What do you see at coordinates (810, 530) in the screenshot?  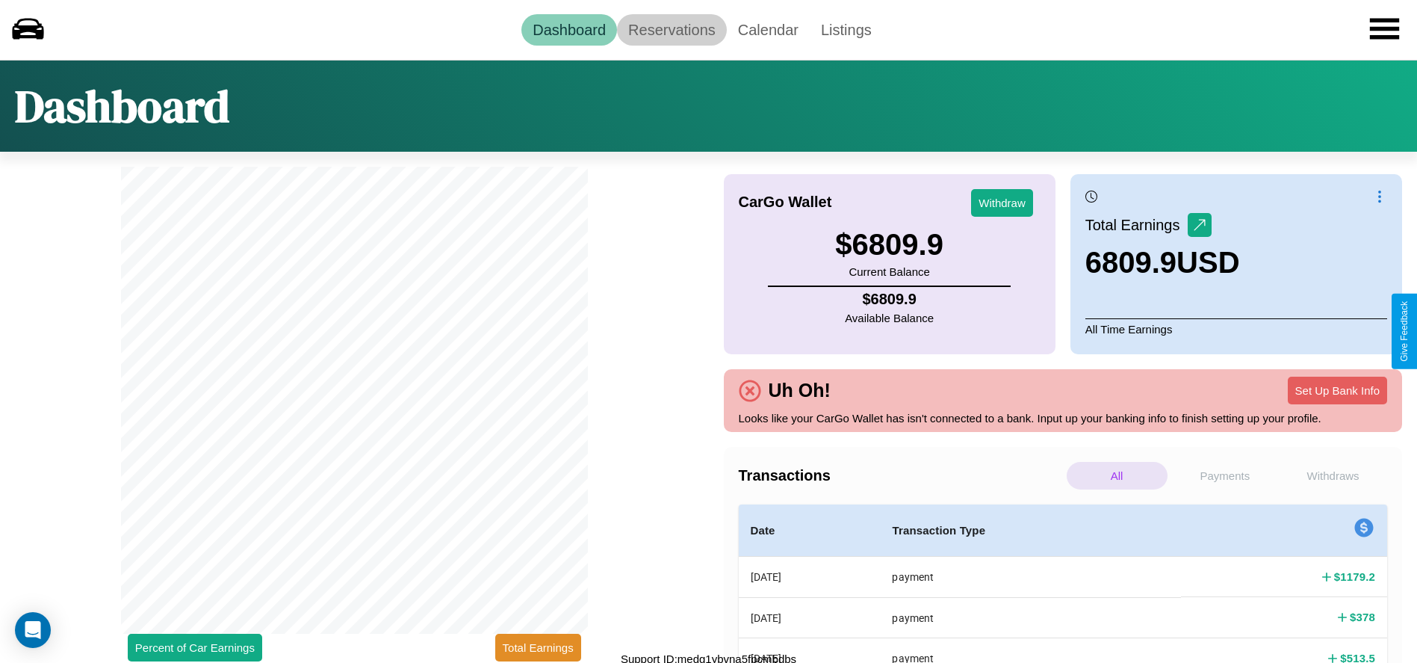 I see `h4: Date` at bounding box center [810, 530].